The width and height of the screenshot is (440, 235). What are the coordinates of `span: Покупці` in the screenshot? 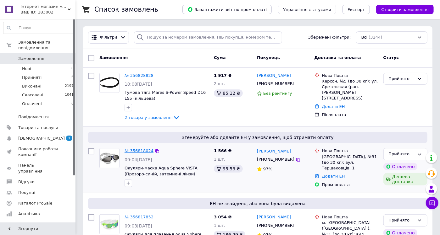 It's located at (27, 193).